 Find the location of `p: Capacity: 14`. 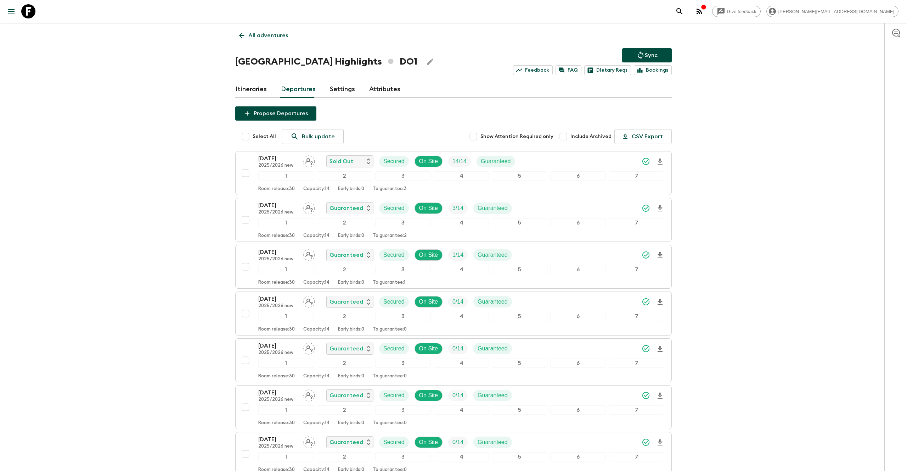

p: Capacity: 14 is located at coordinates (317, 376).